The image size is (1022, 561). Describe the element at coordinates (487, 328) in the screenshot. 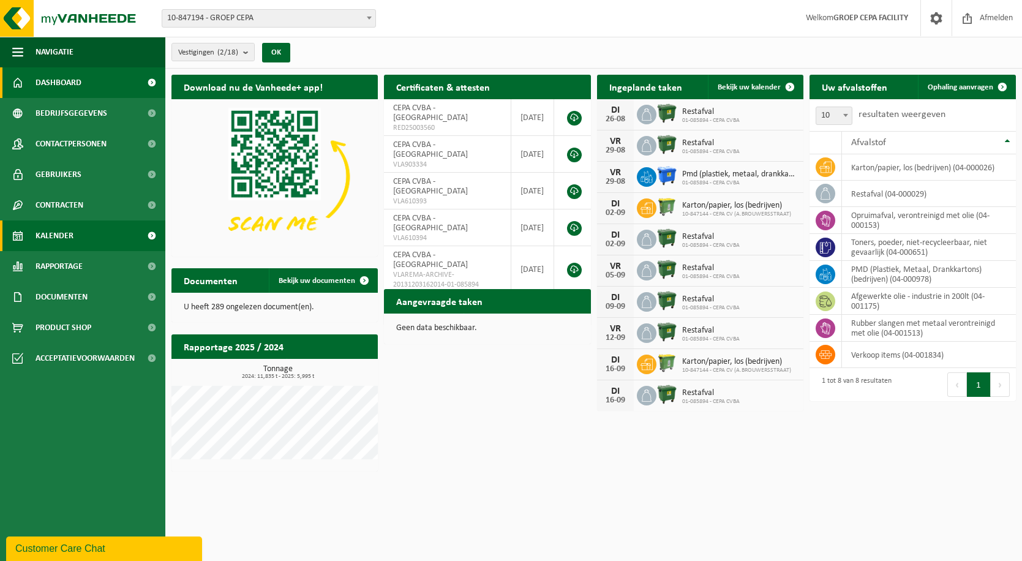

I see `p: Geen data beschikbaar.` at that location.